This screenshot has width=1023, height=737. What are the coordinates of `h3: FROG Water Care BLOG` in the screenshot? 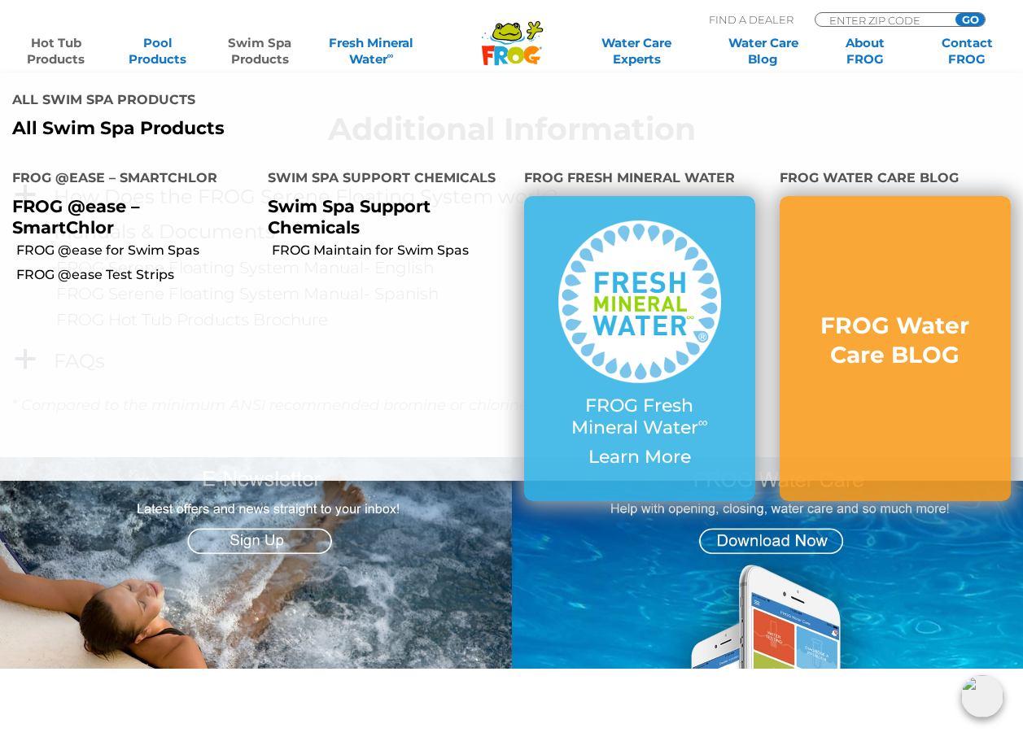 It's located at (895, 340).